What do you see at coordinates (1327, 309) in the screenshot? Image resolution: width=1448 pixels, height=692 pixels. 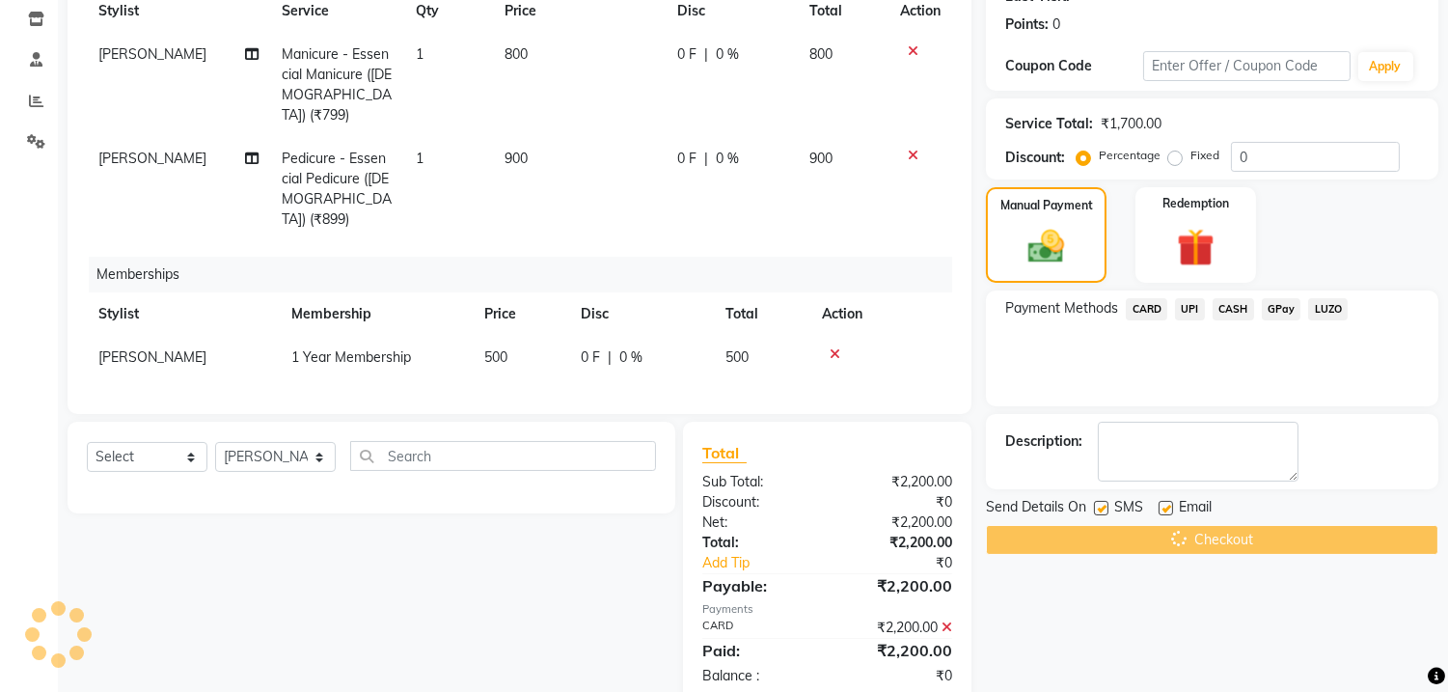 I see `span: LUZO` at bounding box center [1327, 309].